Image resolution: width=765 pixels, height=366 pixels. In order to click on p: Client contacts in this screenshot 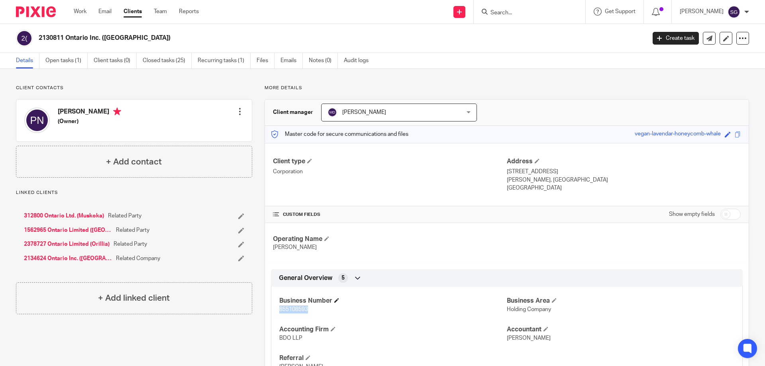, I will do `click(134, 88)`.